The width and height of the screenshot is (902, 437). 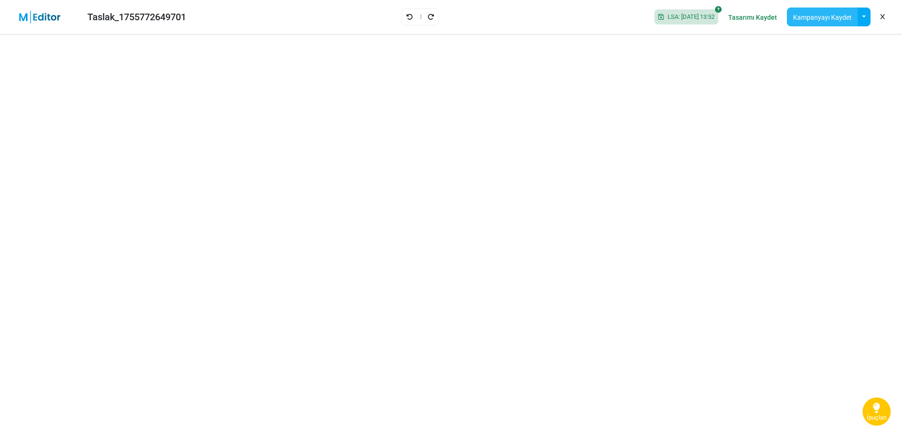 I want to click on a: Geri al, so click(x=410, y=17).